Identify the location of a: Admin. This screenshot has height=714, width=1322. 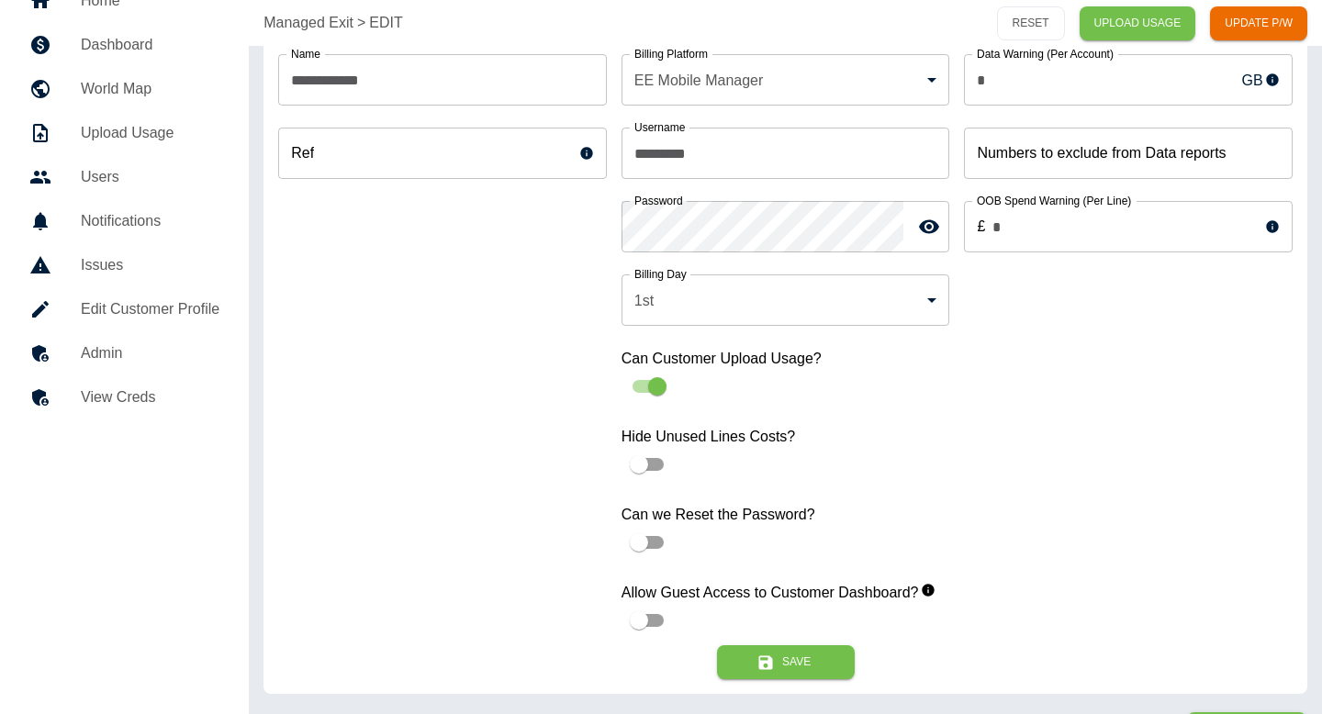
(124, 353).